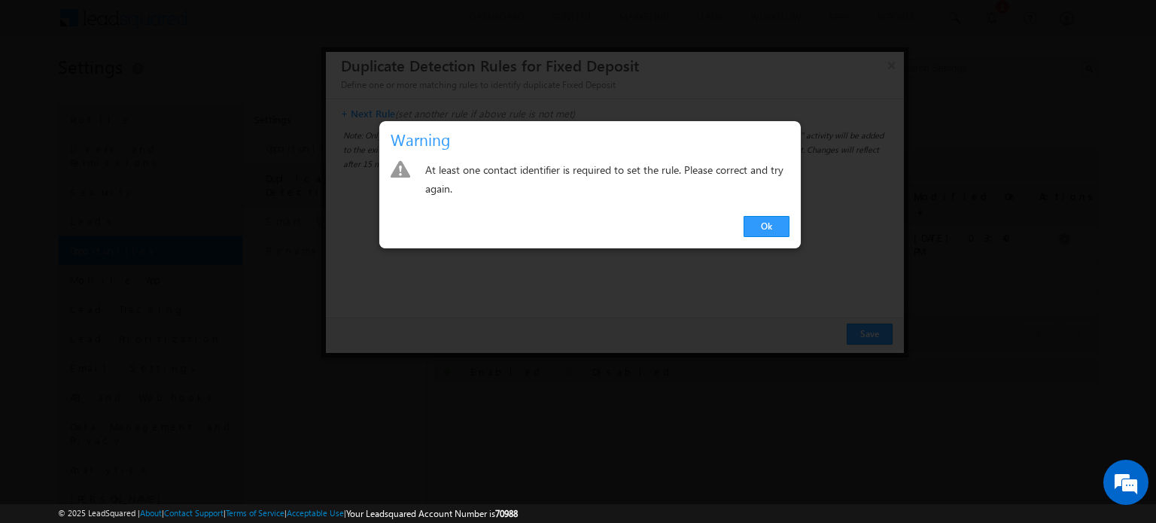 Image resolution: width=1156 pixels, height=523 pixels. I want to click on img: d_60004797649_company_0_60004797649, so click(44, 89).